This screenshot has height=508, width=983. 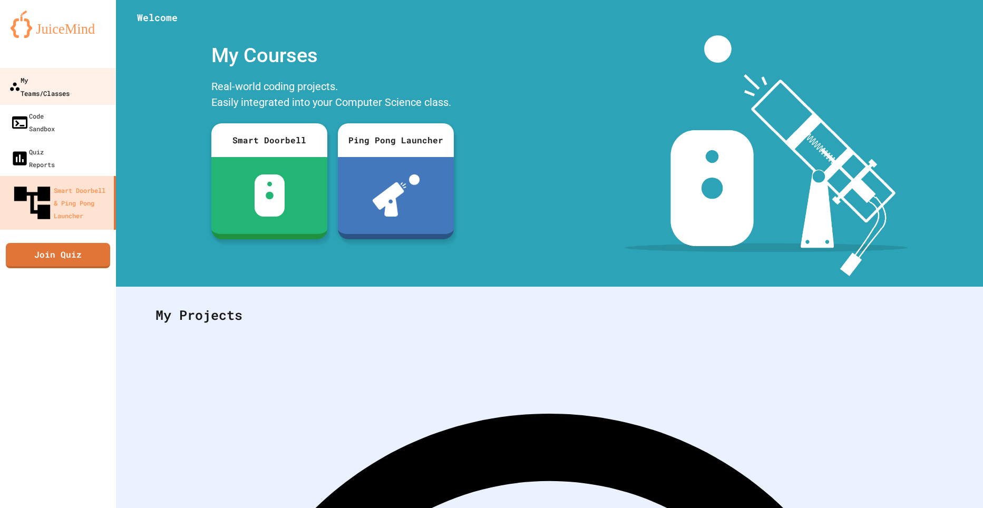 What do you see at coordinates (33, 122) in the screenshot?
I see `div: Code Sandbox` at bounding box center [33, 122].